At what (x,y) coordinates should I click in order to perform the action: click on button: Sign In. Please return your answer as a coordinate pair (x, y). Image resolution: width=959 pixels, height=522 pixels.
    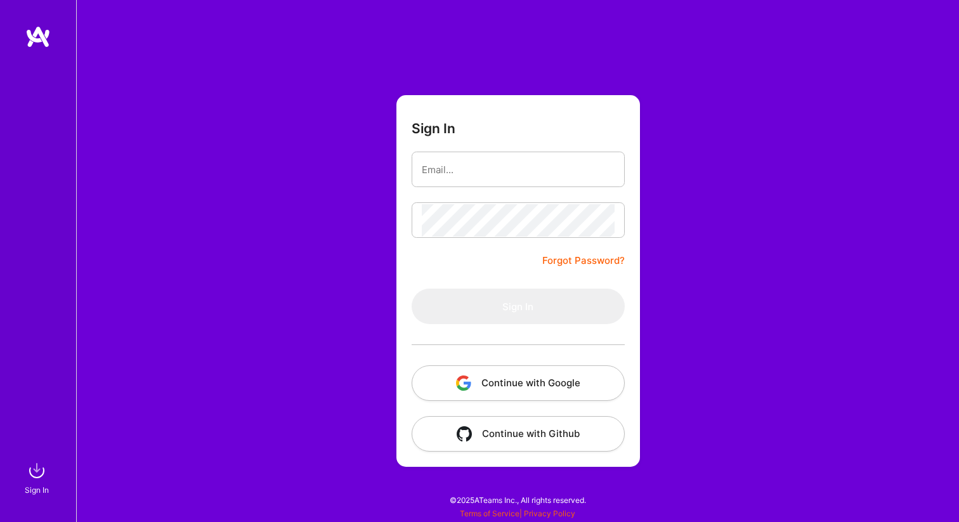
    Looking at the image, I should click on (518, 306).